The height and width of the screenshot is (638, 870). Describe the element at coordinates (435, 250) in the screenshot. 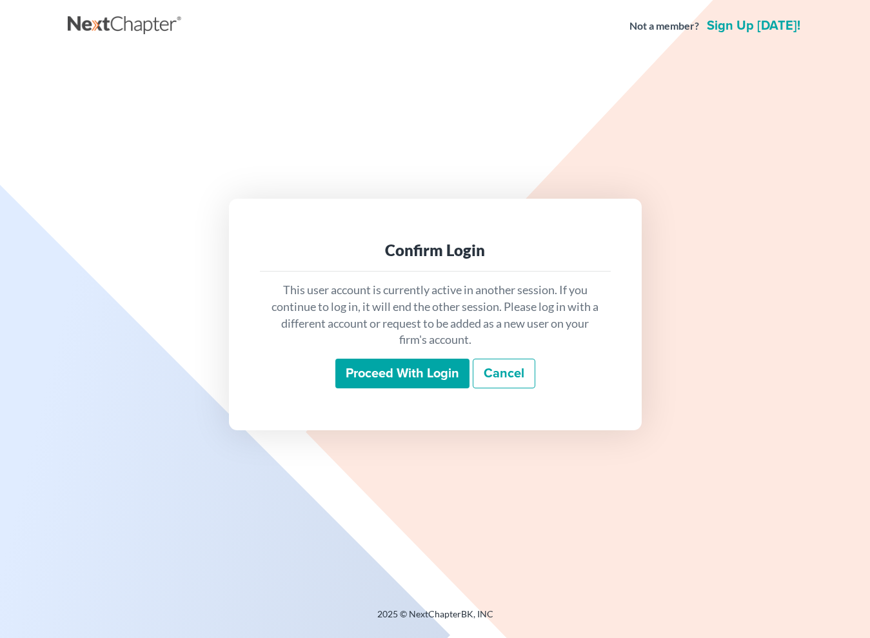

I see `div: Confirm Login` at that location.